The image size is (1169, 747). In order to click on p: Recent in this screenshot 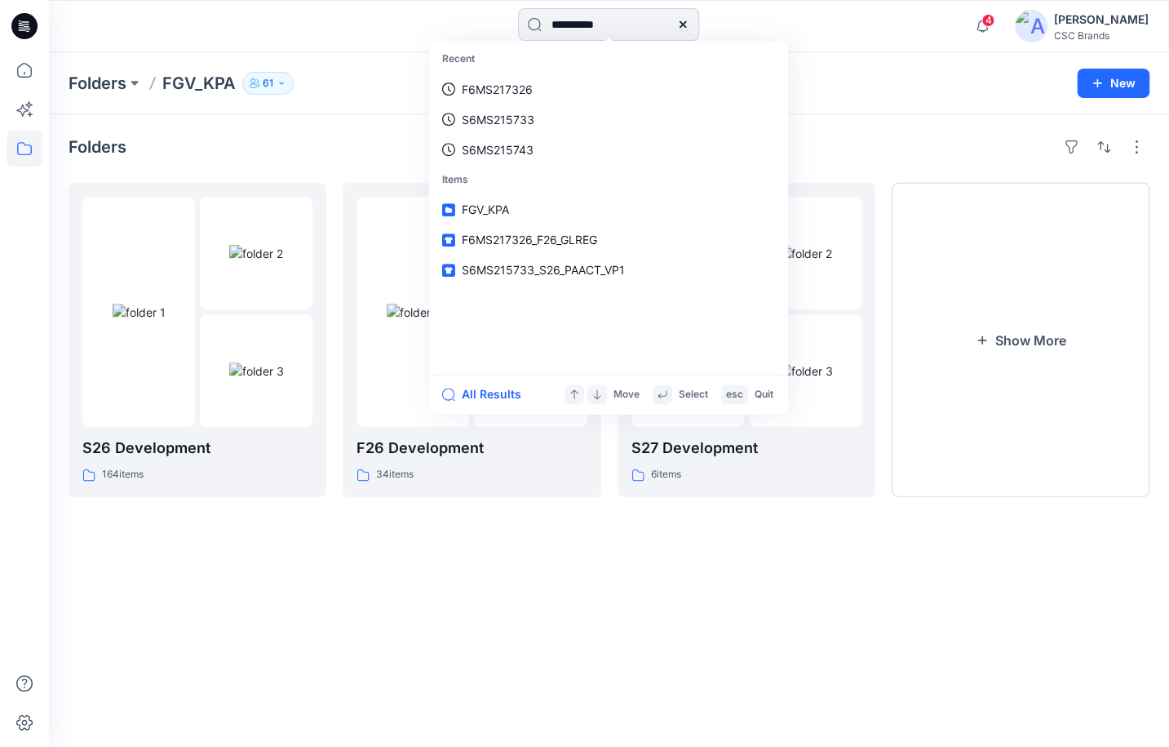, I will do `click(609, 59)`.